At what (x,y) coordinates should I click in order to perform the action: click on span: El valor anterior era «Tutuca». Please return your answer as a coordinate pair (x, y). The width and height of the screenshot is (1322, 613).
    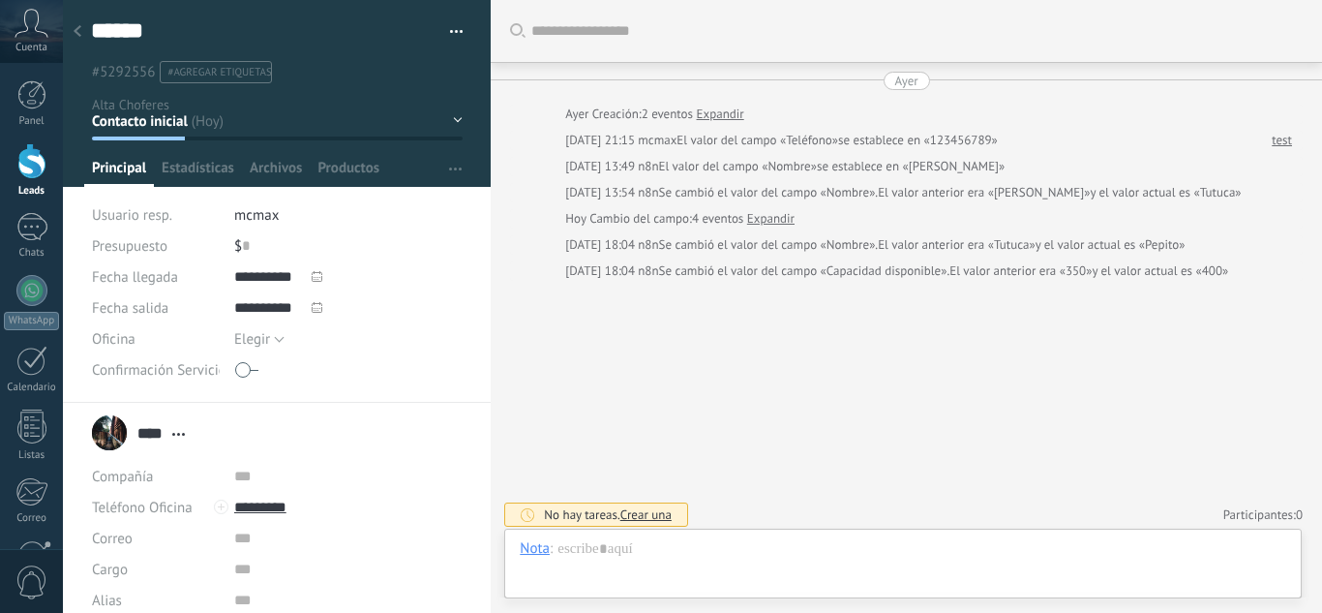
    Looking at the image, I should click on (957, 245).